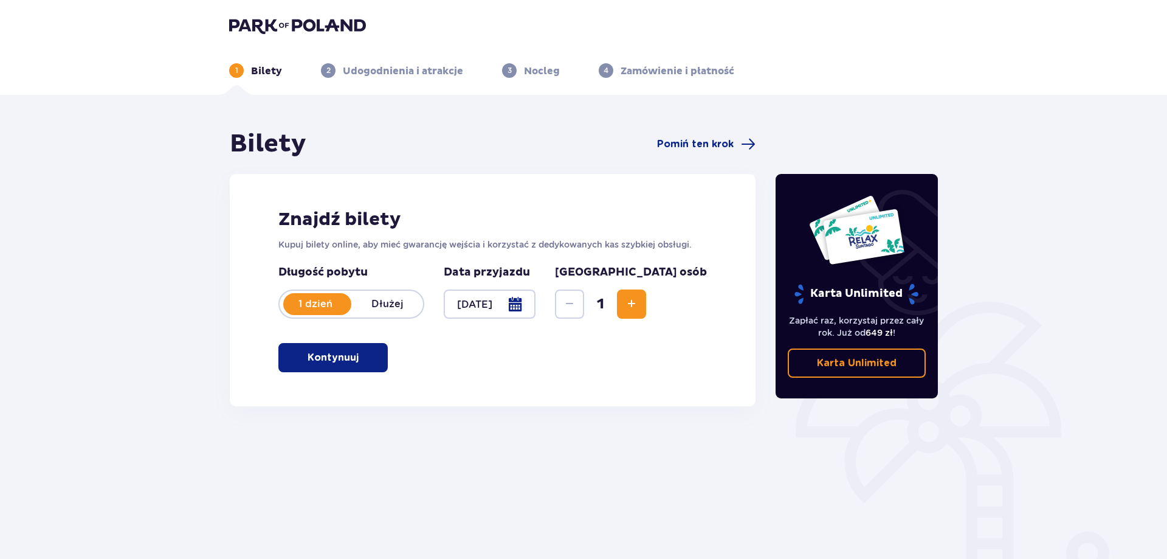 The image size is (1167, 559). What do you see at coordinates (351, 272) in the screenshot?
I see `p: Długość pobytu` at bounding box center [351, 272].